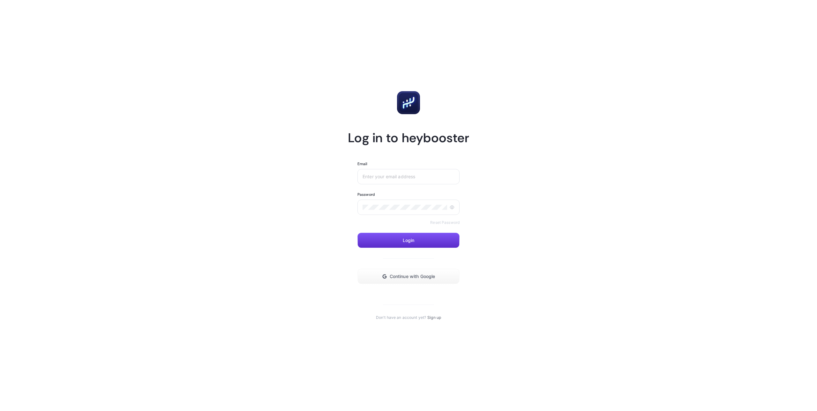  What do you see at coordinates (409, 241) in the screenshot?
I see `span: Login` at bounding box center [409, 241].